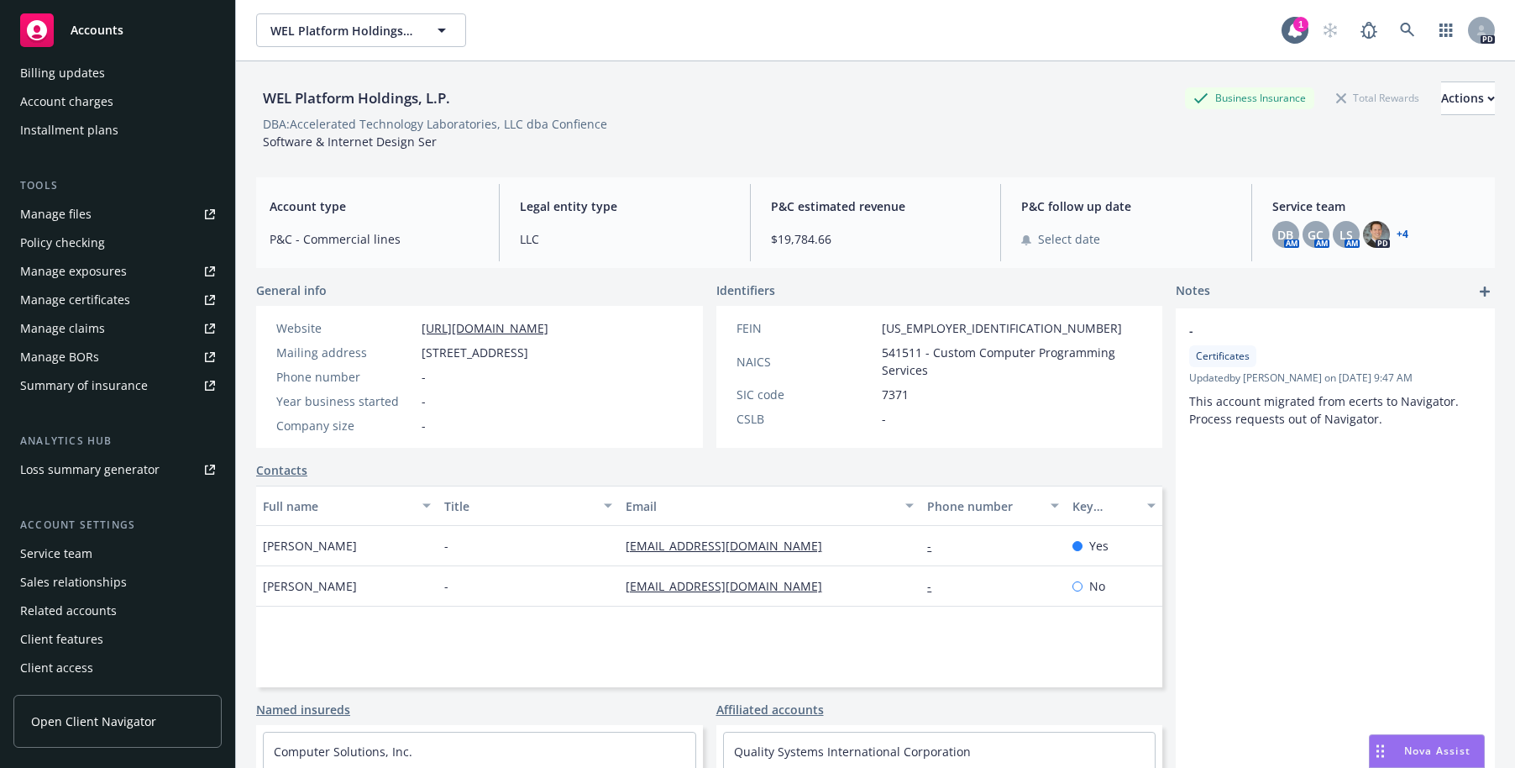  Describe the element at coordinates (118, 441) in the screenshot. I see `div: Analytics hub` at that location.